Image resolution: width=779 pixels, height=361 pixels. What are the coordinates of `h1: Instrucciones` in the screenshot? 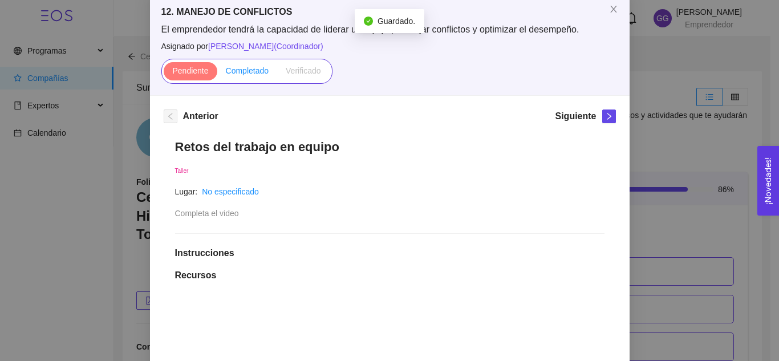 It's located at (389, 253).